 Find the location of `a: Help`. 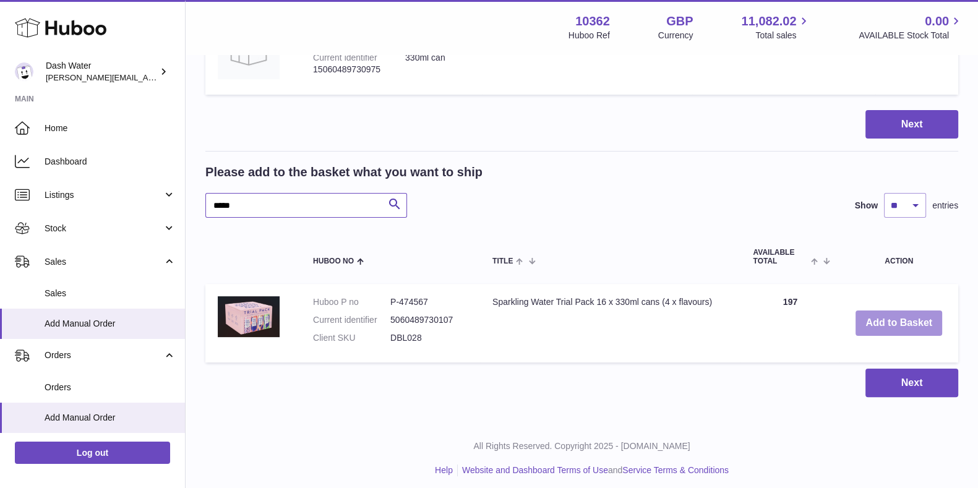

a: Help is located at coordinates (444, 470).